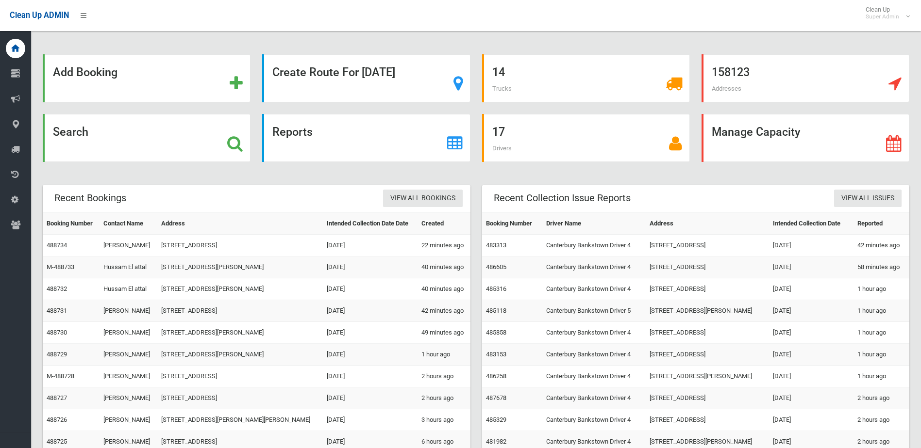 The width and height of the screenshot is (921, 448). Describe the element at coordinates (423, 199) in the screenshot. I see `a: View All Bookings` at that location.